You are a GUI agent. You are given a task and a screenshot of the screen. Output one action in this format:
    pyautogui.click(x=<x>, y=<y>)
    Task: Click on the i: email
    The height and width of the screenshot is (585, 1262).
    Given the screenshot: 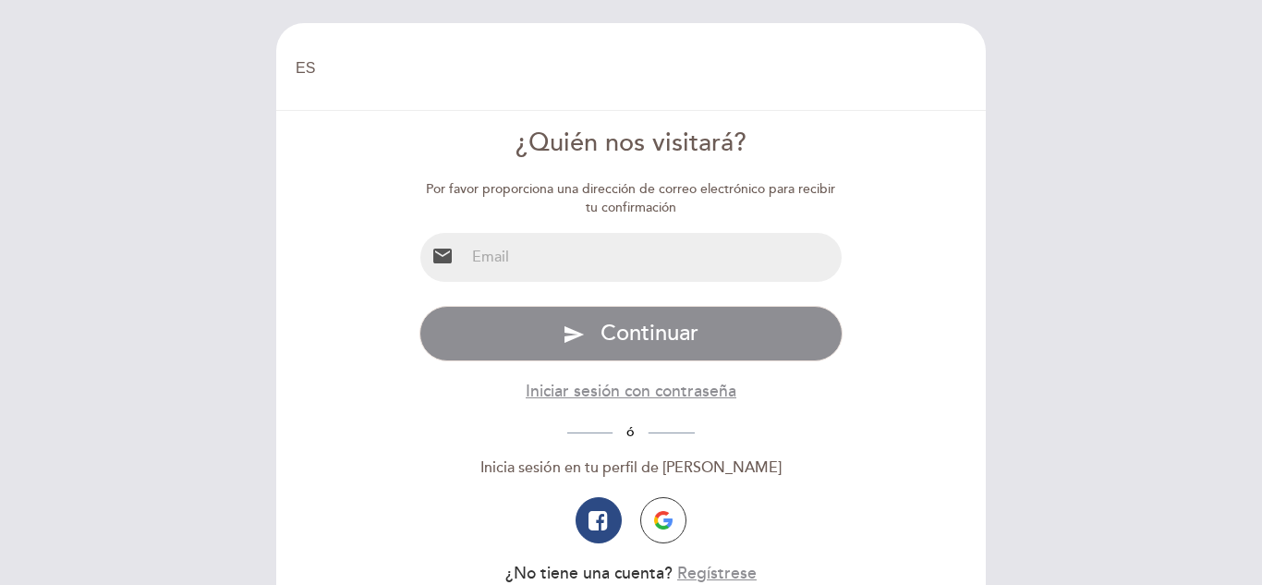 What is the action you would take?
    pyautogui.click(x=443, y=256)
    